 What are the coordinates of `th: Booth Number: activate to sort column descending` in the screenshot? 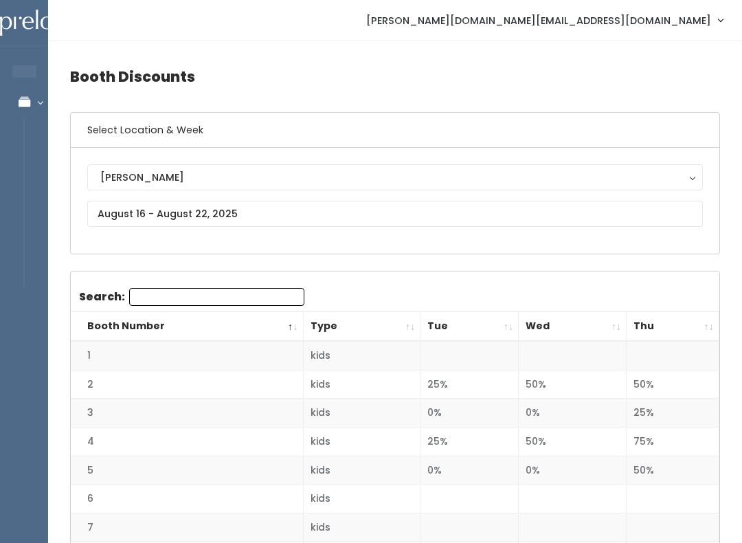 It's located at (187, 326).